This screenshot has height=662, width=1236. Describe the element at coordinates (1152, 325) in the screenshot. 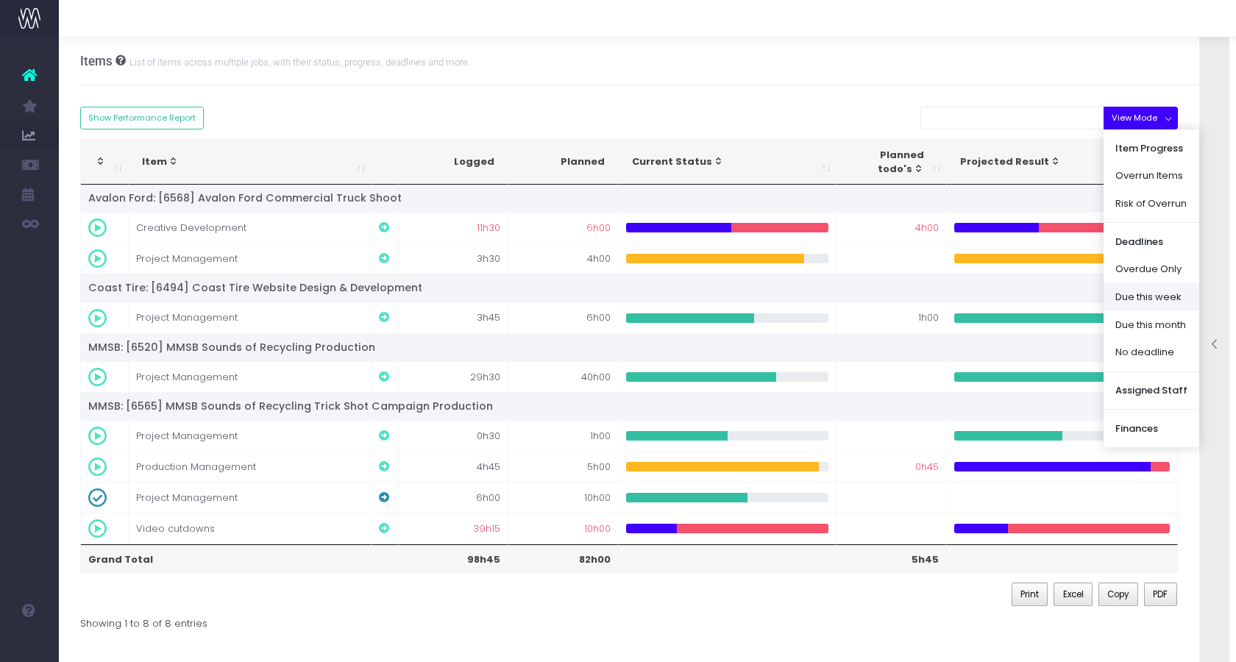

I see `a: Due this month` at that location.